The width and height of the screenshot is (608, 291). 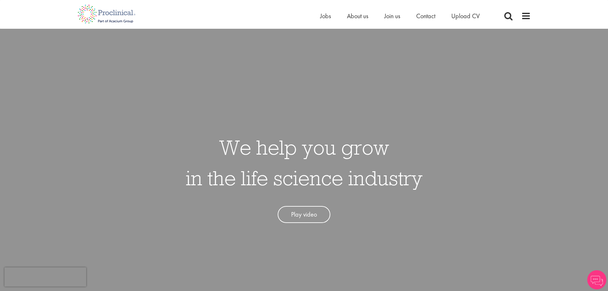 I want to click on a: Contact, so click(x=426, y=16).